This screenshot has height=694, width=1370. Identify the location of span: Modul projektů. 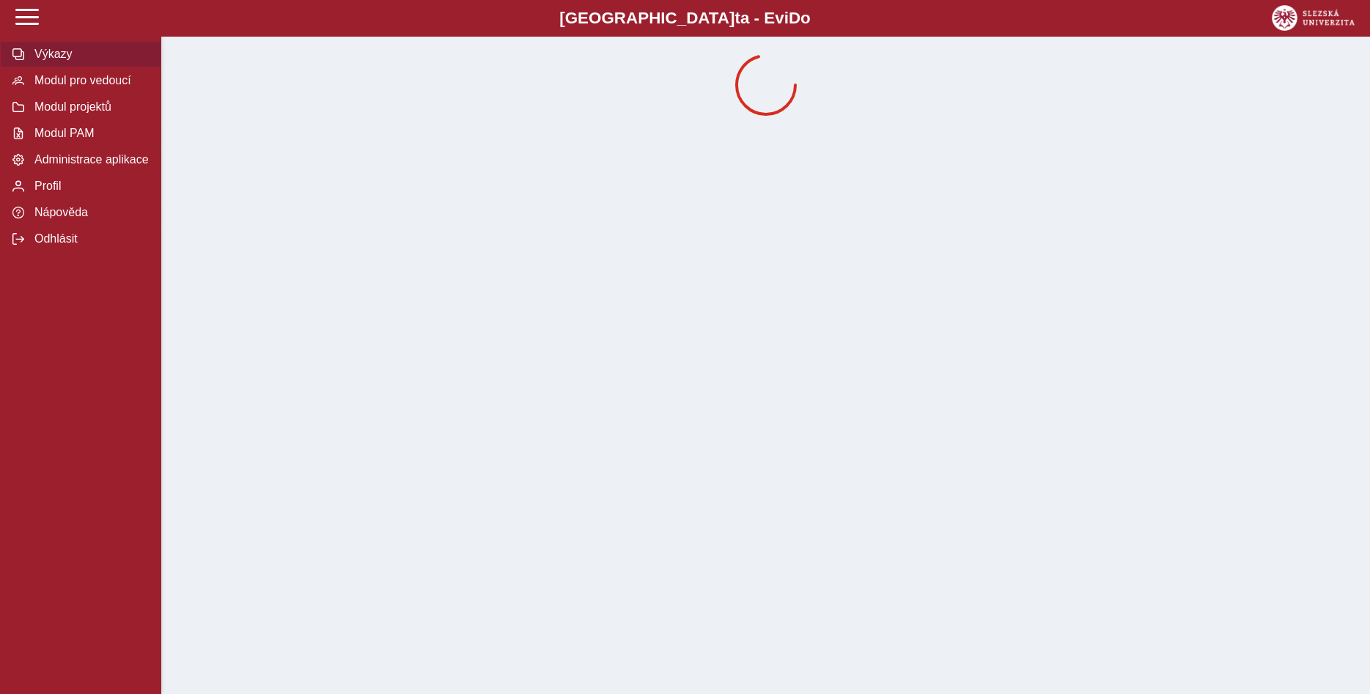
(89, 107).